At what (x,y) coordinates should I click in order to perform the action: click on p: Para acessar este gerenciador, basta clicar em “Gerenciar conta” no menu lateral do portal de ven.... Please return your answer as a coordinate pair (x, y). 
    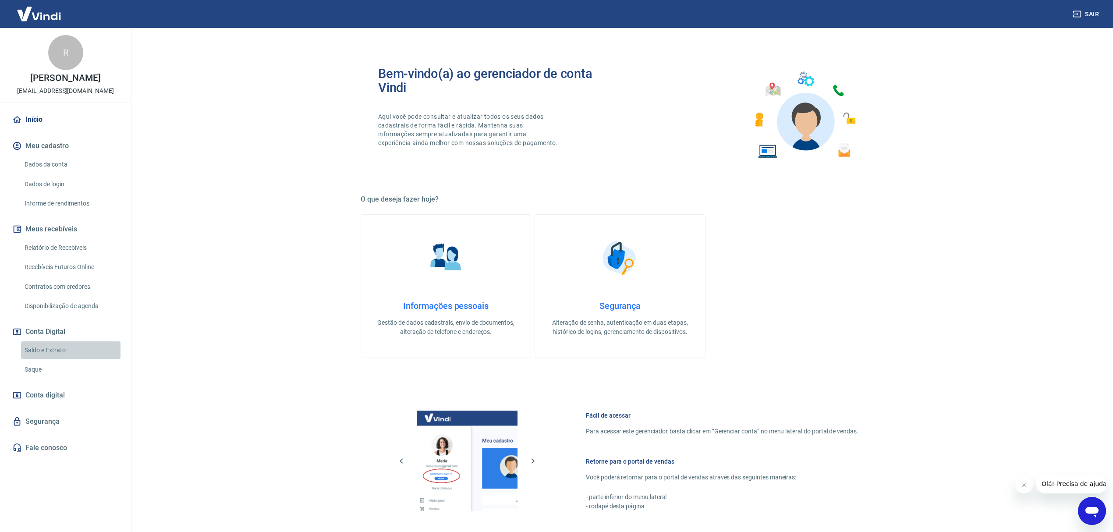
    Looking at the image, I should click on (722, 431).